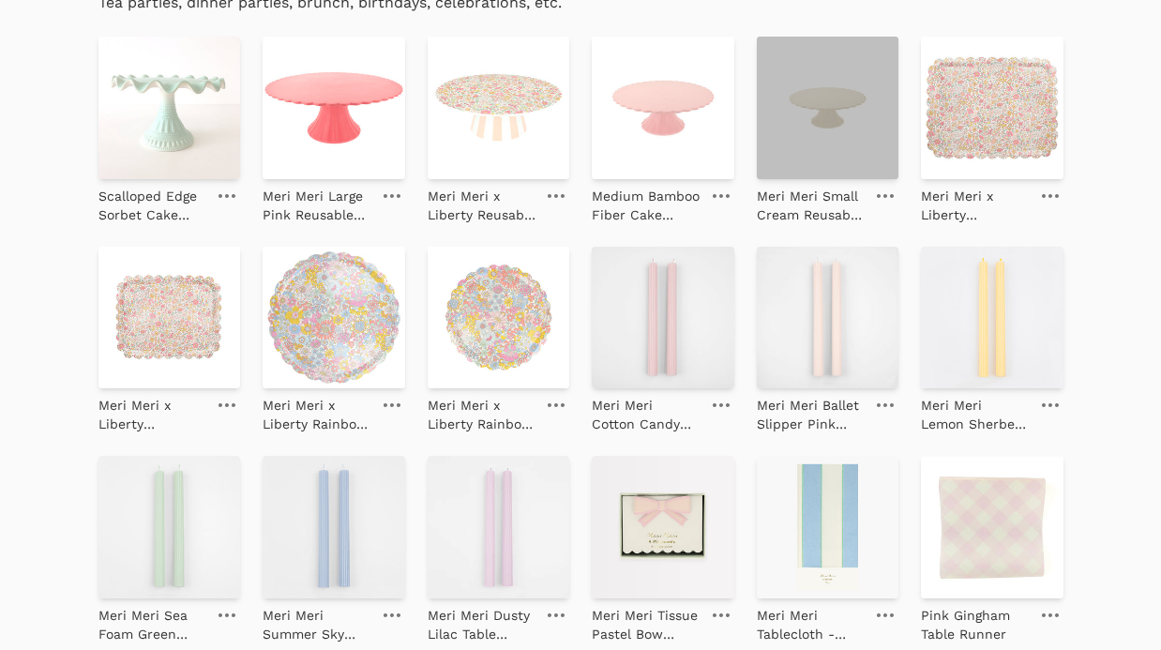 The width and height of the screenshot is (1161, 650). What do you see at coordinates (646, 205) in the screenshot?
I see `p: Medium Bamboo Fiber Cake Stand` at bounding box center [646, 205].